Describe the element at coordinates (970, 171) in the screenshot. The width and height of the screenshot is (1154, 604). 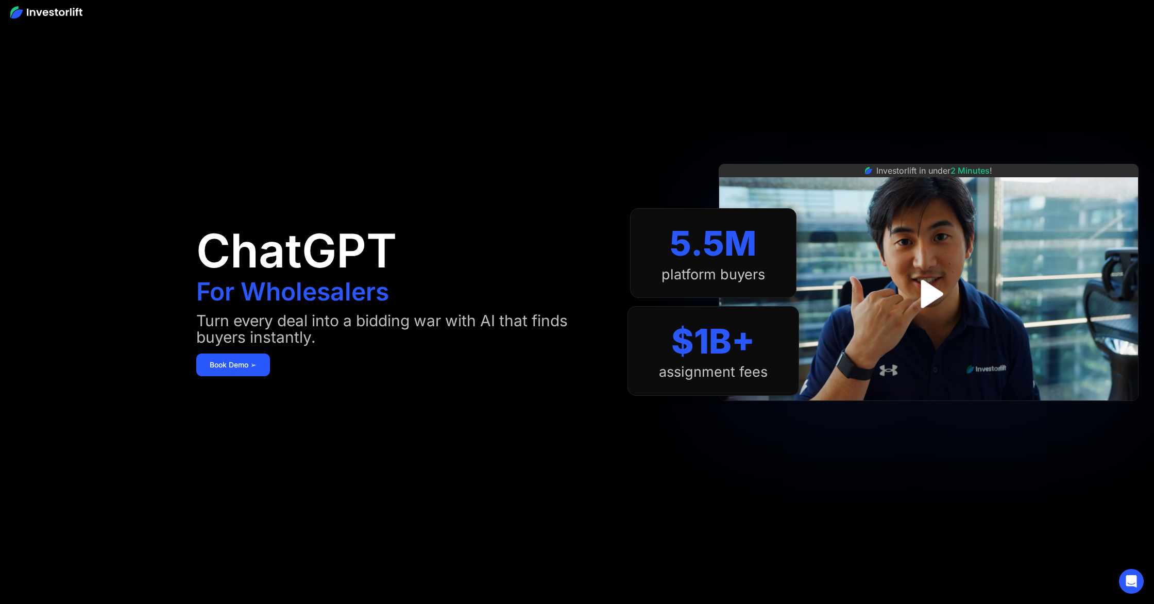
I see `span: 2 Minutes` at that location.